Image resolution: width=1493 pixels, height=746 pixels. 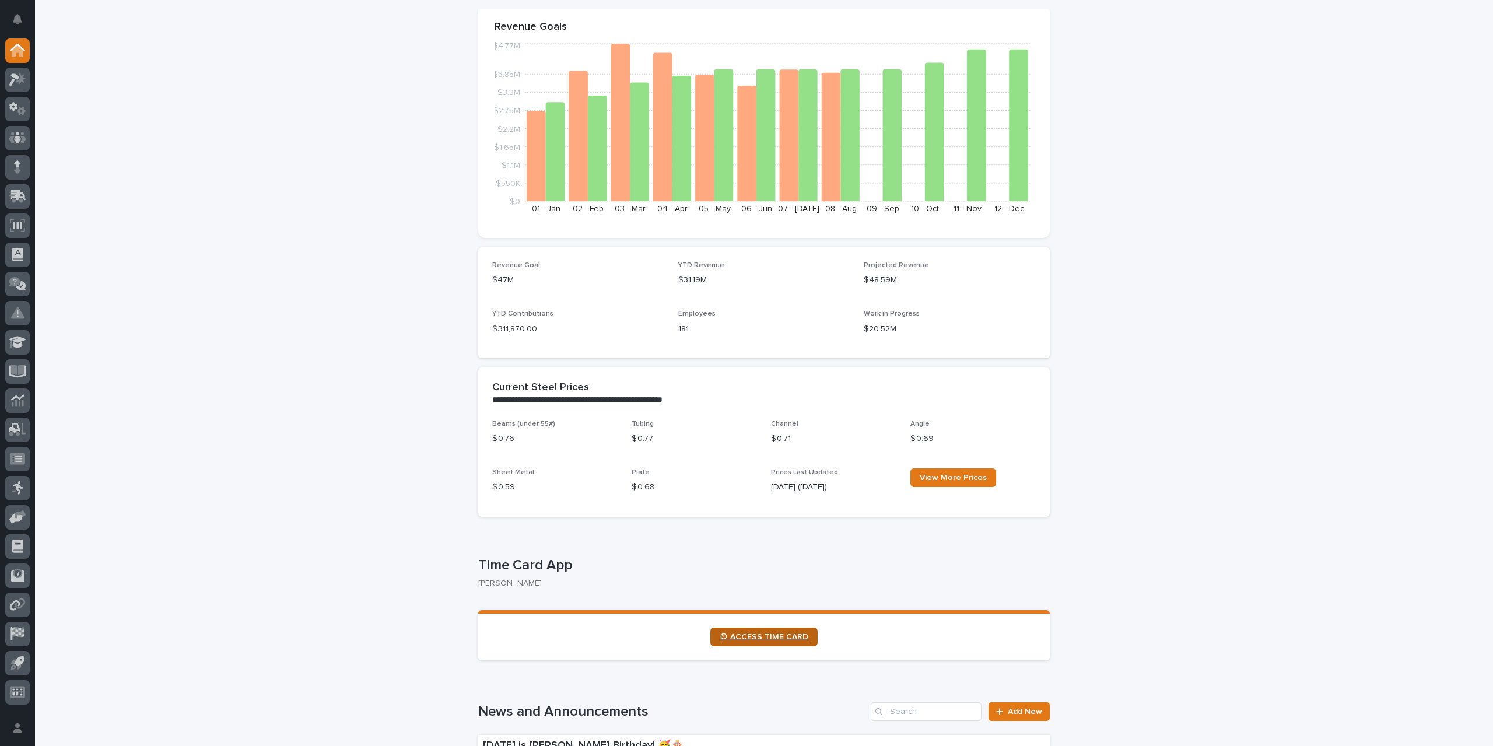 I want to click on p: $ 0.71, so click(x=834, y=439).